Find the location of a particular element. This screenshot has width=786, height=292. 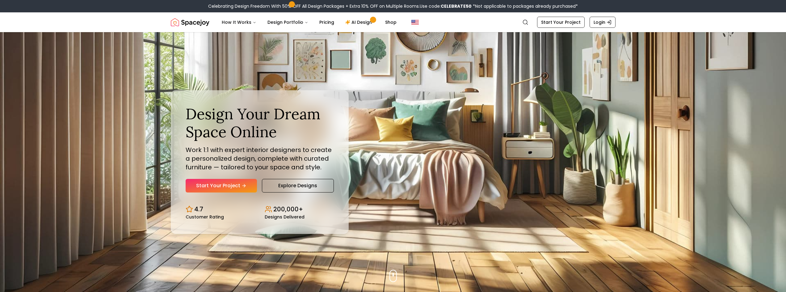

button: Design Portfolio is located at coordinates (288, 22).